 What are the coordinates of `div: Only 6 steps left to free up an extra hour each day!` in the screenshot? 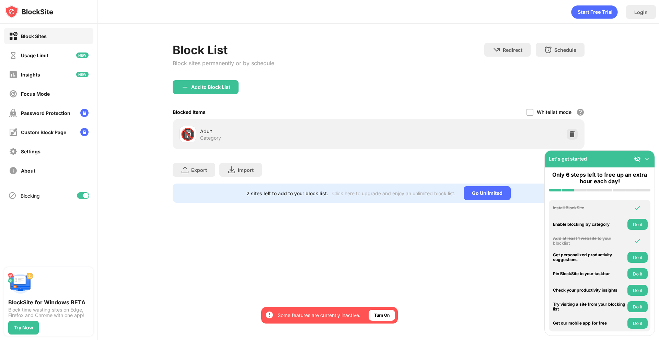 It's located at (599, 178).